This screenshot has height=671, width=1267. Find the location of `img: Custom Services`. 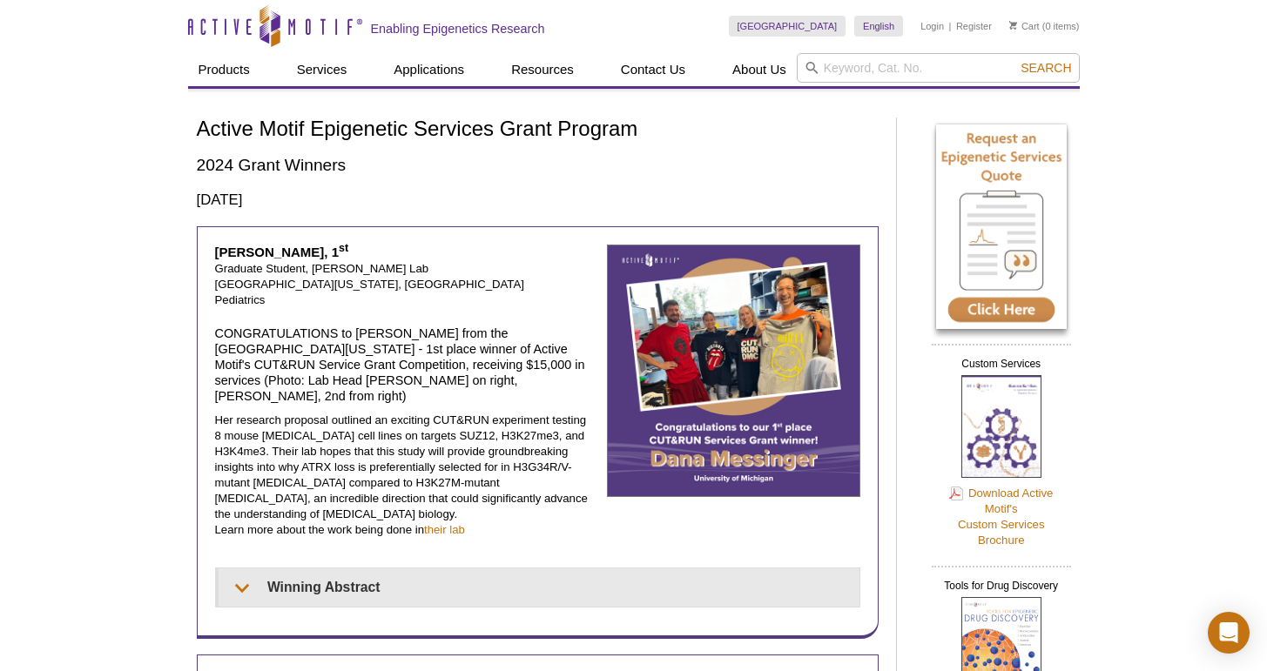

img: Custom Services is located at coordinates (1001, 427).